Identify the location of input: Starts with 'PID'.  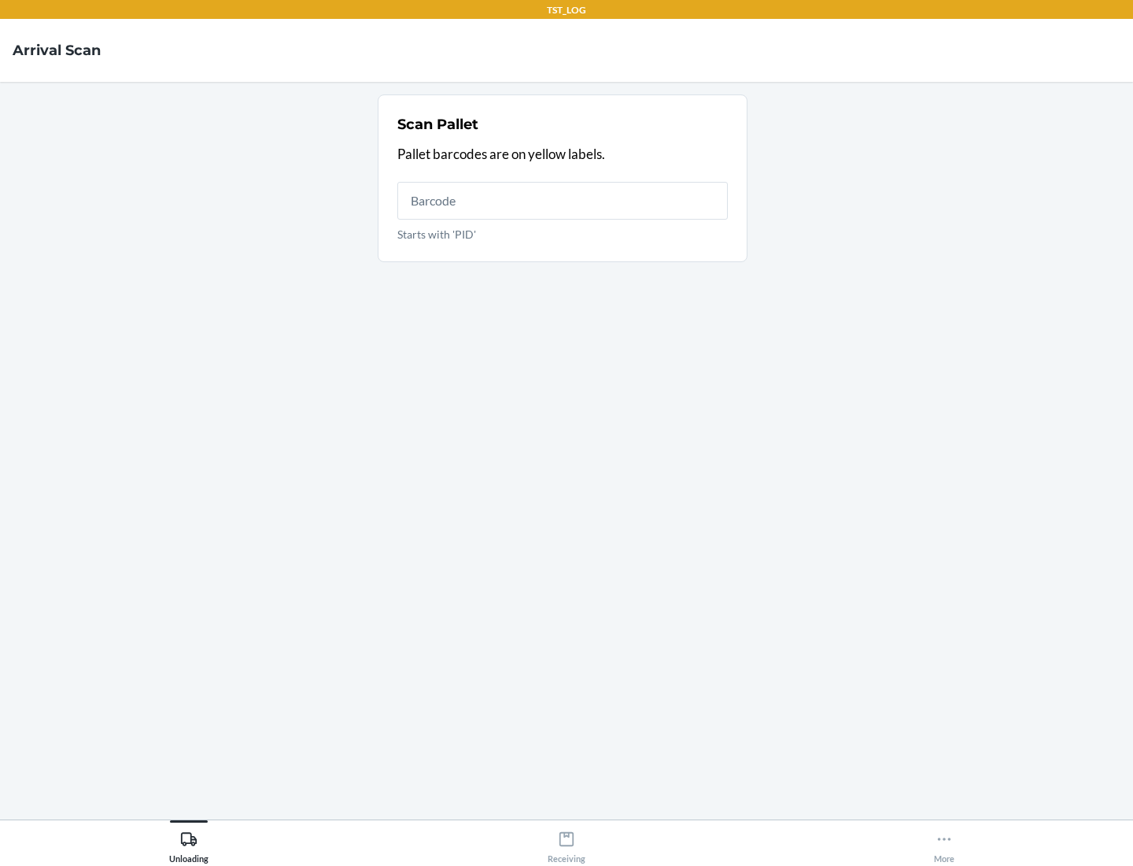
(563, 201).